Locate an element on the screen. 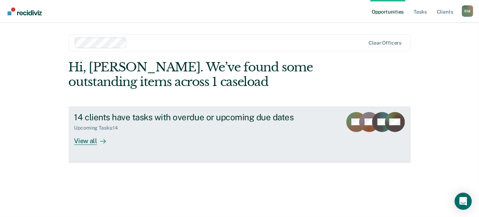 Image resolution: width=479 pixels, height=217 pixels. div: Clear officers is located at coordinates (385, 43).